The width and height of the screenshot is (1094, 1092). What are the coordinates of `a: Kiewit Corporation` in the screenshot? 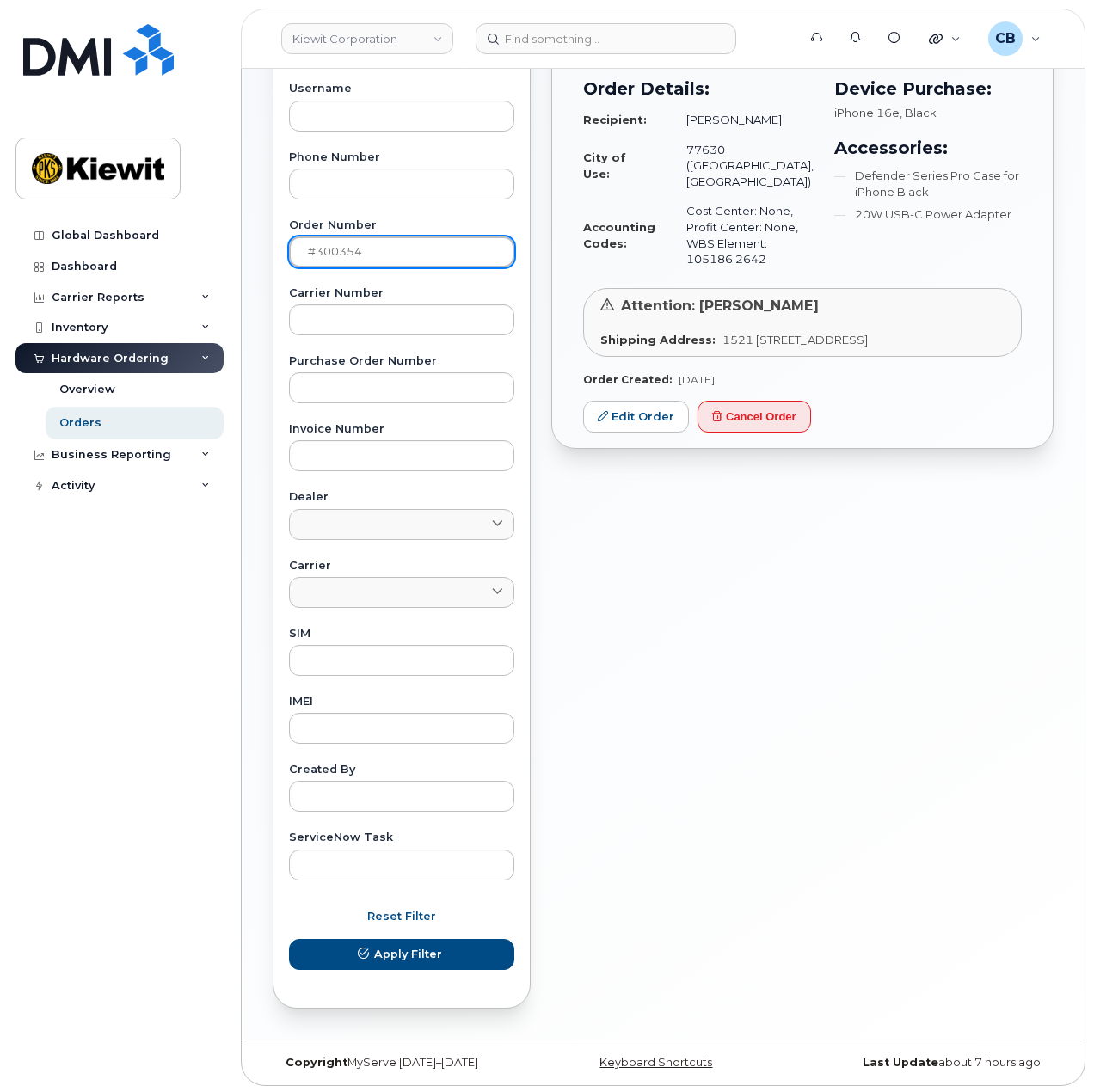 It's located at (367, 39).